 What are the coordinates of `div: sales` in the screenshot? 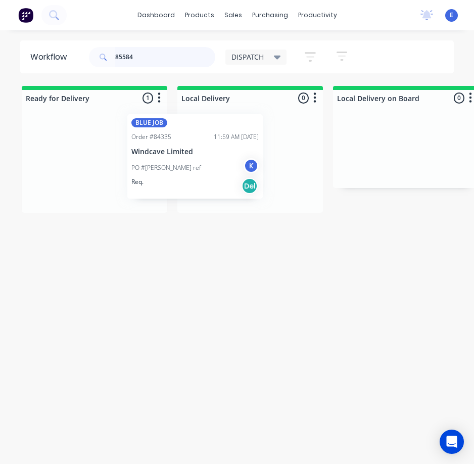 It's located at (233, 15).